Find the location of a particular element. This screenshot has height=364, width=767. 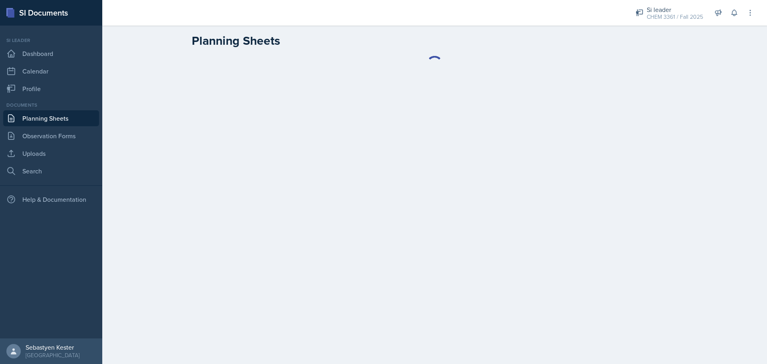

a: Planning Sheets is located at coordinates (51, 118).